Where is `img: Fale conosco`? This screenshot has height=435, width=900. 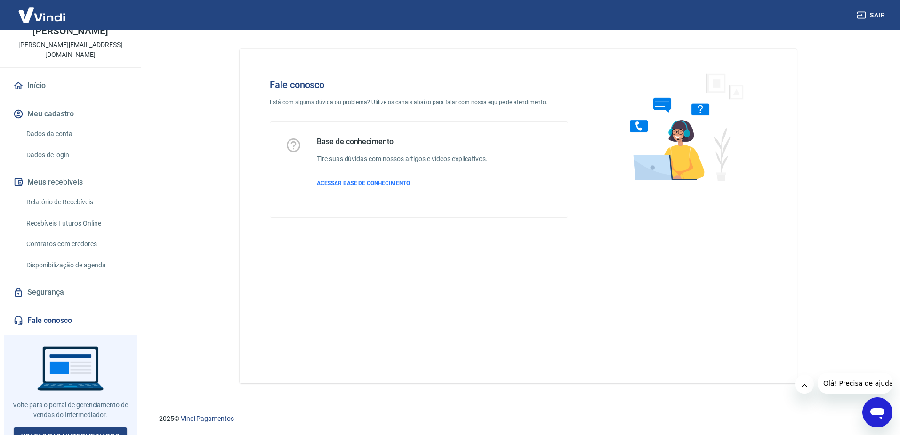
img: Fale conosco is located at coordinates (683, 127).